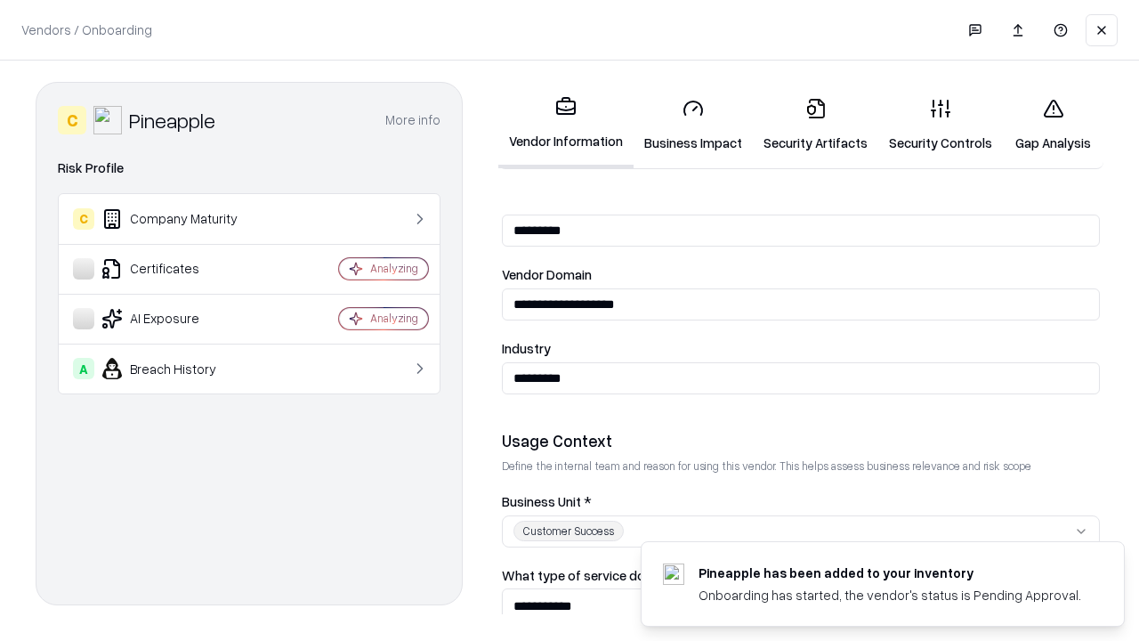  Describe the element at coordinates (172, 120) in the screenshot. I see `div: Pineapple` at that location.